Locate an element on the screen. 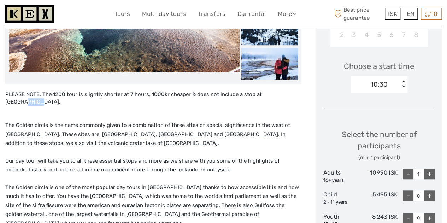  div: 10:30 is located at coordinates (379, 84).